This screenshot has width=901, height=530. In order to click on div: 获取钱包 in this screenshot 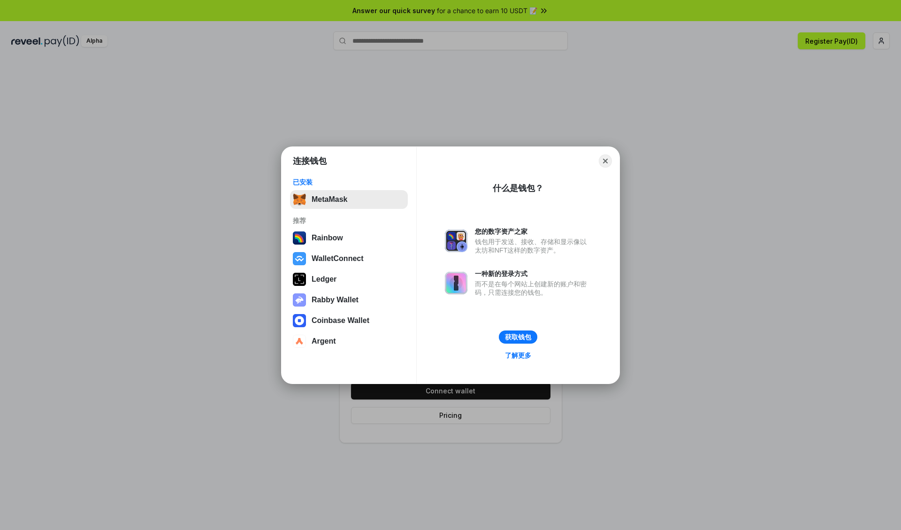, I will do `click(518, 337)`.